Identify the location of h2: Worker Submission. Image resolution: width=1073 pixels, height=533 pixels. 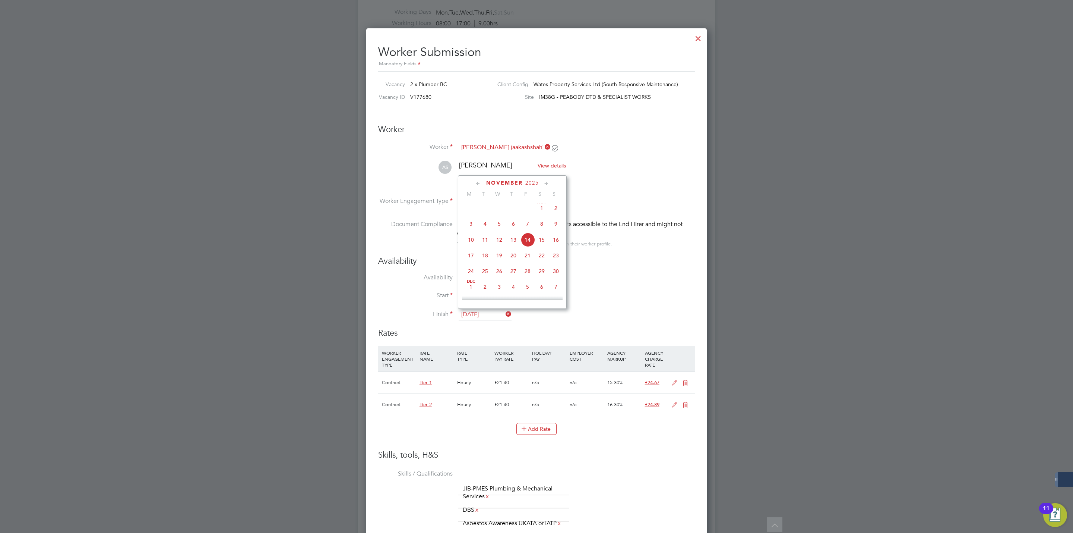
(537, 53).